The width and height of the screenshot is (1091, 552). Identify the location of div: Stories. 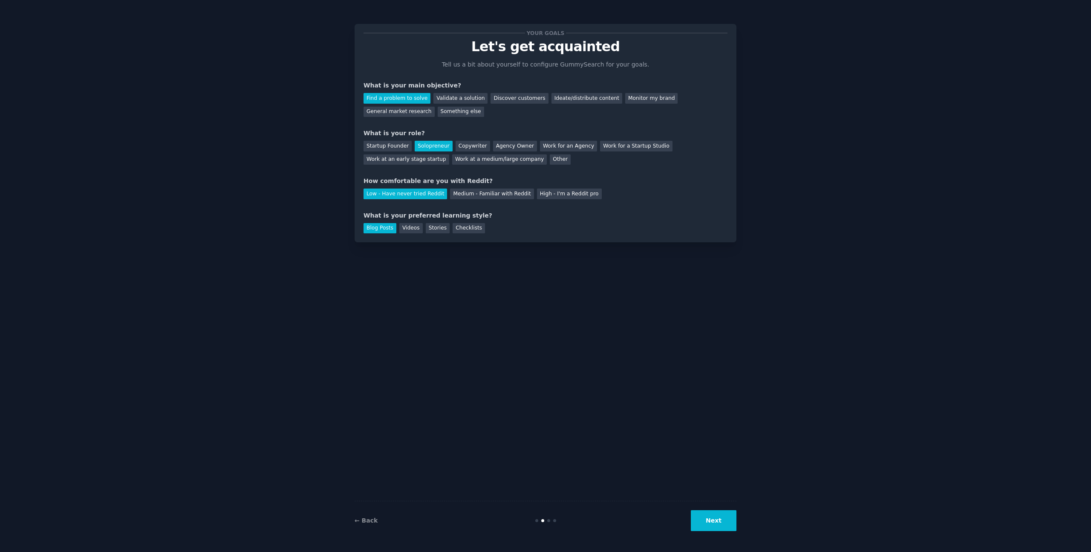
(438, 228).